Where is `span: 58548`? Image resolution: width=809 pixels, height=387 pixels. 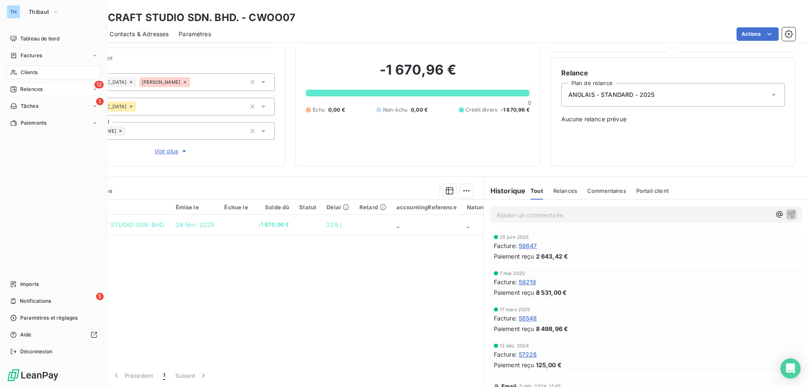 span: 58548 is located at coordinates (528, 318).